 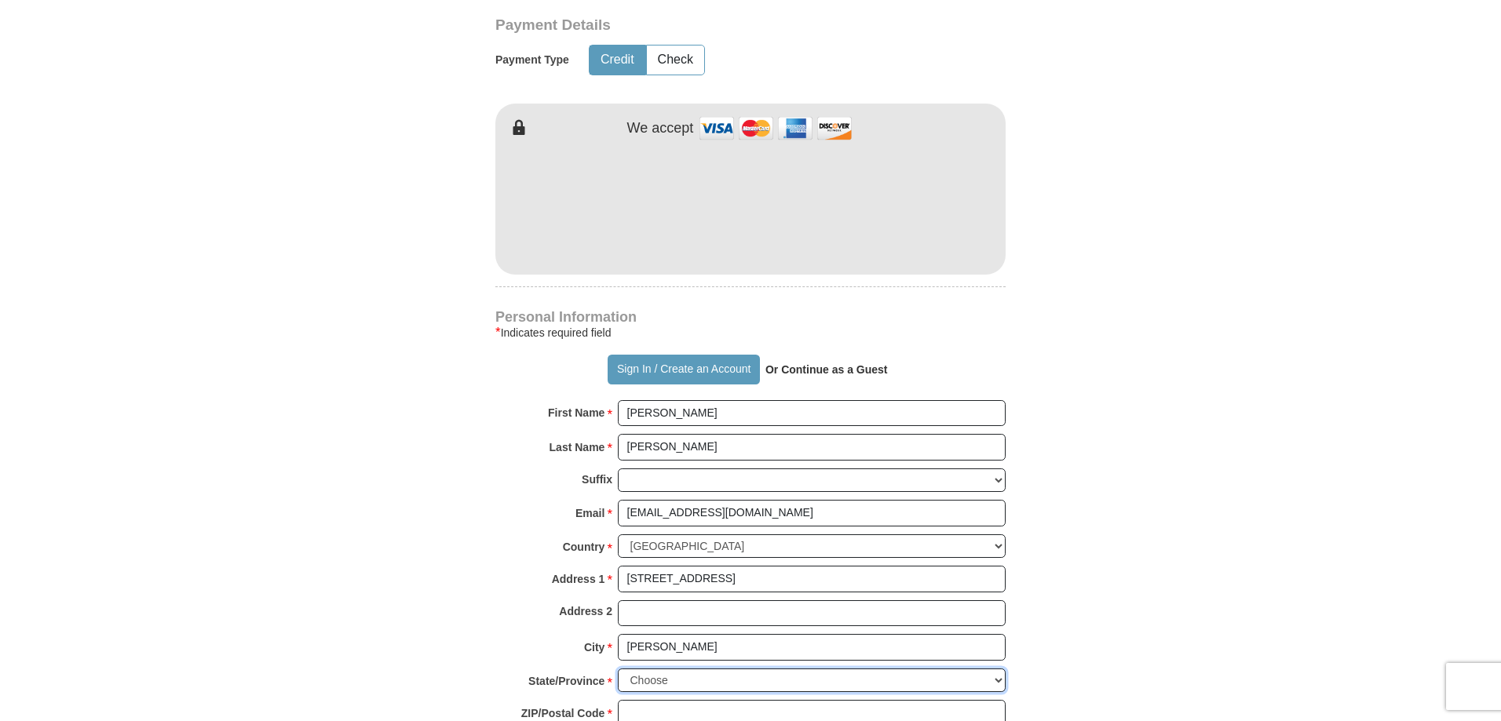 I want to click on img: credit cards accepted, so click(x=776, y=128).